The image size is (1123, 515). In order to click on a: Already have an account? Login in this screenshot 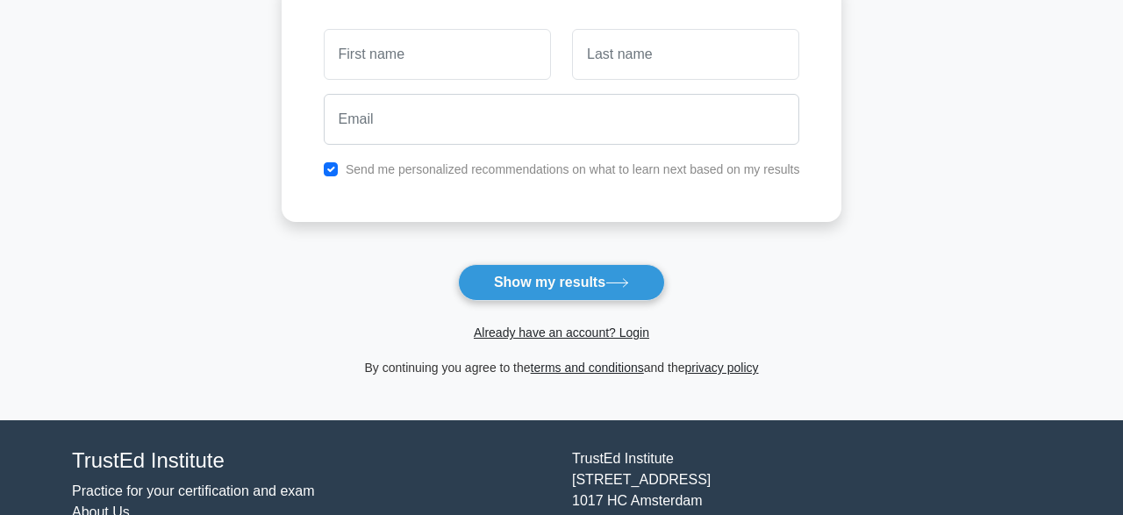, I will do `click(561, 332)`.